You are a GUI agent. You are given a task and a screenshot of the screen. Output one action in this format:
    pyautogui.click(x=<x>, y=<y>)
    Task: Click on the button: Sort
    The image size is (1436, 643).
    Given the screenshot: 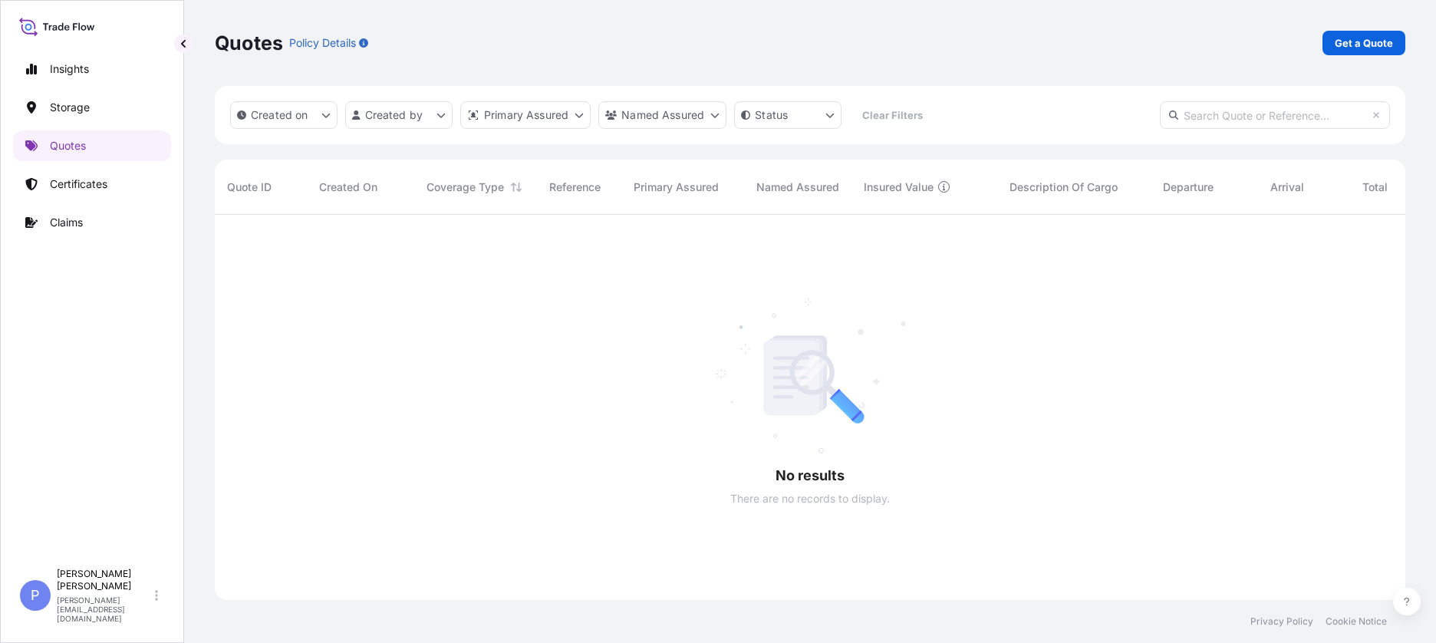 What is the action you would take?
    pyautogui.click(x=516, y=187)
    